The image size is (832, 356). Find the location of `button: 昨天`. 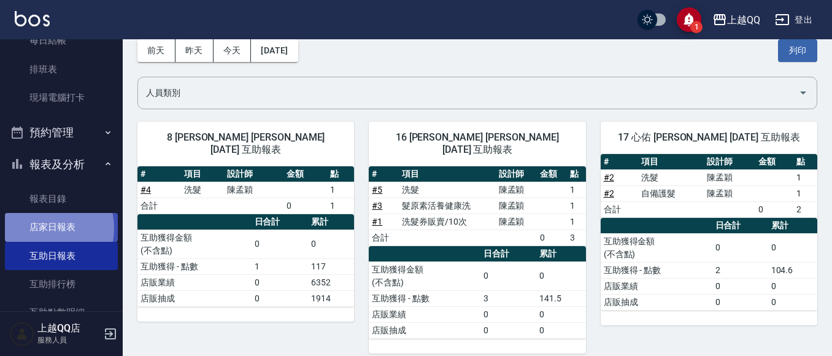

button: 昨天 is located at coordinates (195, 50).